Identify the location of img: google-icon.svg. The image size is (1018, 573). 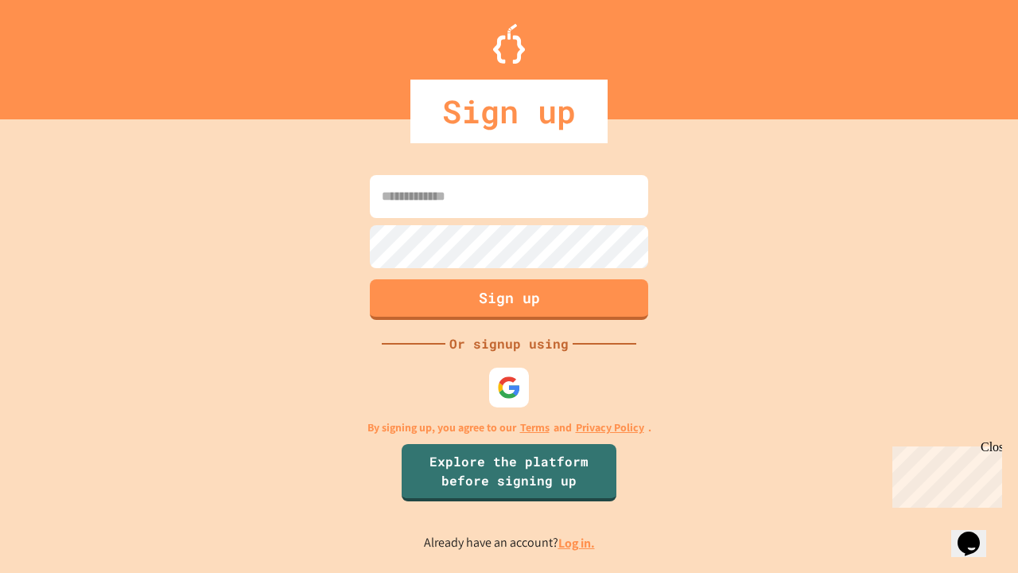
(509, 387).